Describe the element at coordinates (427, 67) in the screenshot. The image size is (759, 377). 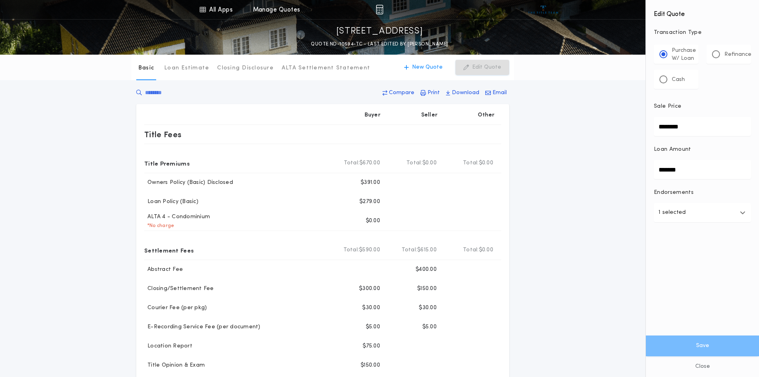
I see `p: New Quote` at that location.